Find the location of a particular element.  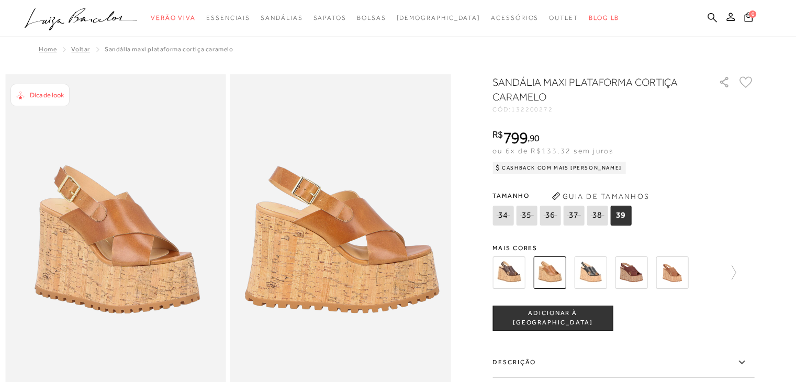

span: Voltar is located at coordinates (81, 49).